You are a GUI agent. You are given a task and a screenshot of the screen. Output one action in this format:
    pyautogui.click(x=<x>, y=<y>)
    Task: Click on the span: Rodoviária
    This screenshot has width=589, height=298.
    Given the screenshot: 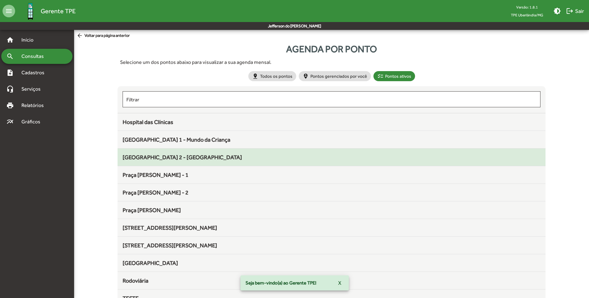 What is the action you would take?
    pyautogui.click(x=135, y=281)
    